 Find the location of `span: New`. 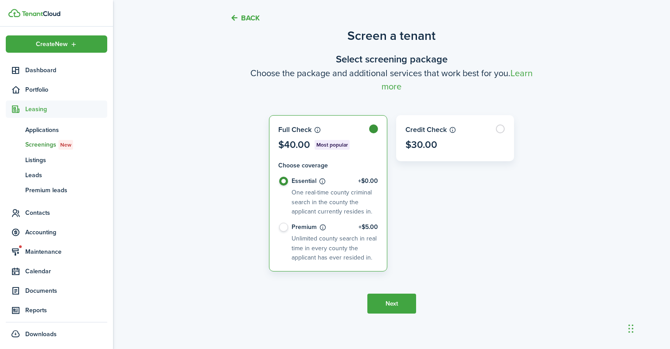

span: New is located at coordinates (66, 145).